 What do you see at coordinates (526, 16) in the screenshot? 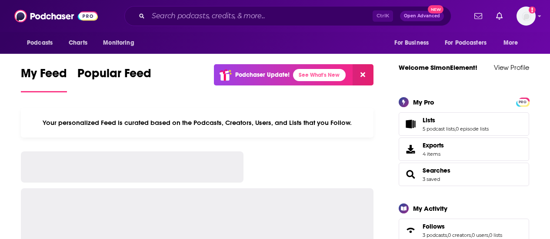
I see `span: Logged in as SimonElement` at bounding box center [526, 16].